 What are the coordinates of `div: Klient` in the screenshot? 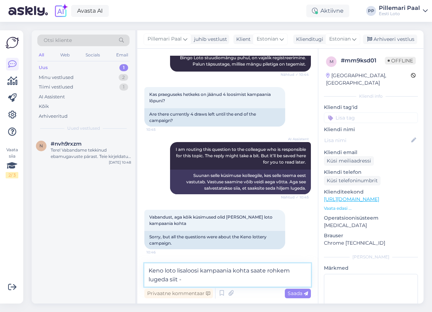 It's located at (242, 39).